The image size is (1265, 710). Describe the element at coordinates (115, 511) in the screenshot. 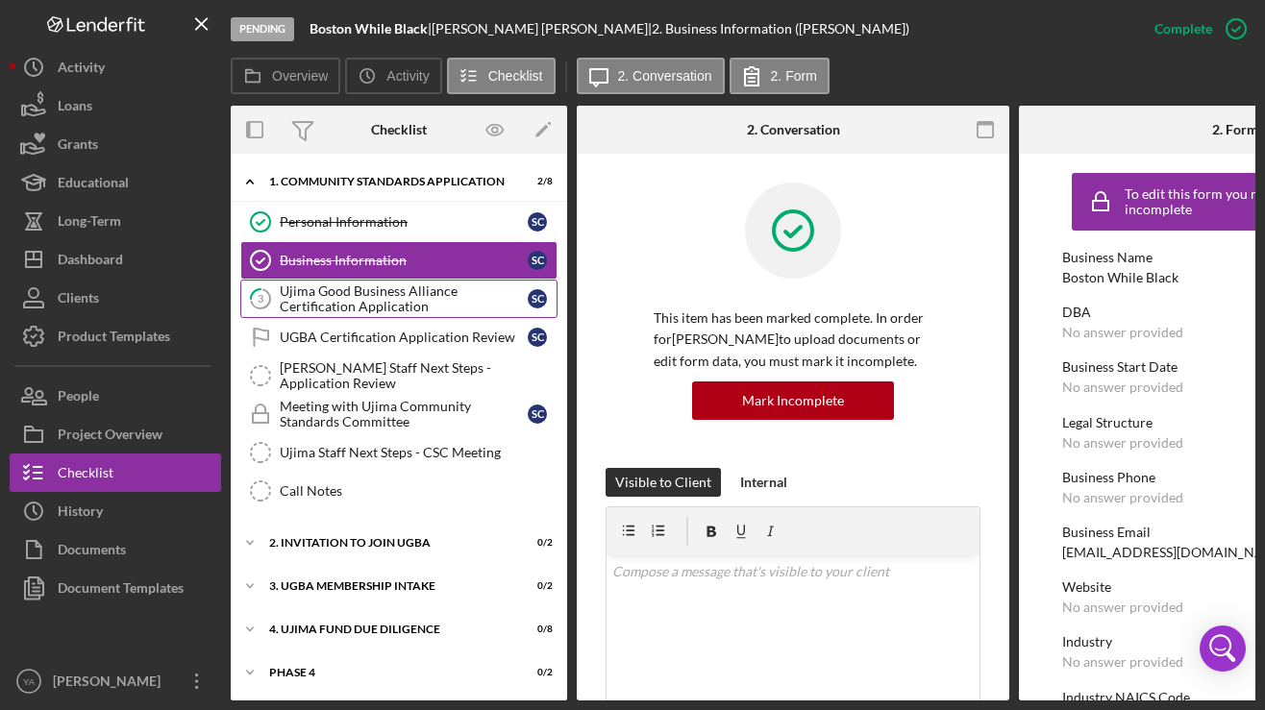

I see `button: History` at that location.